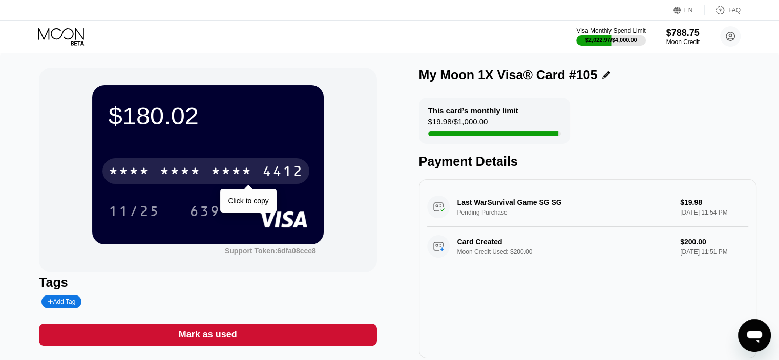  What do you see at coordinates (611, 31) in the screenshot?
I see `div: Visa Monthly Spend Limit` at bounding box center [611, 31].